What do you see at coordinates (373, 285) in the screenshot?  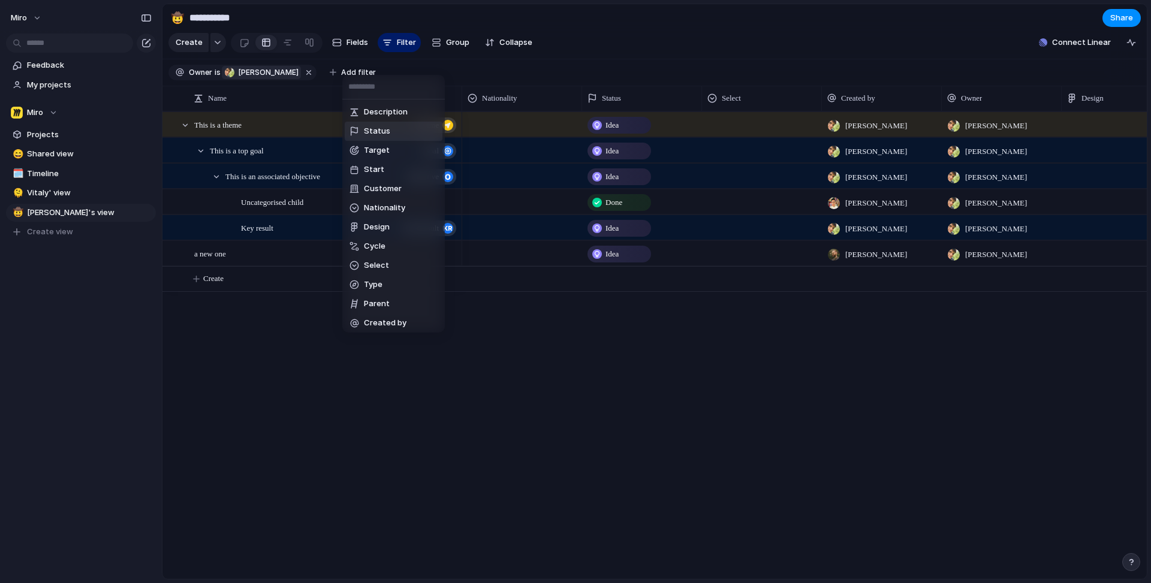 I see `span: Type` at bounding box center [373, 285].